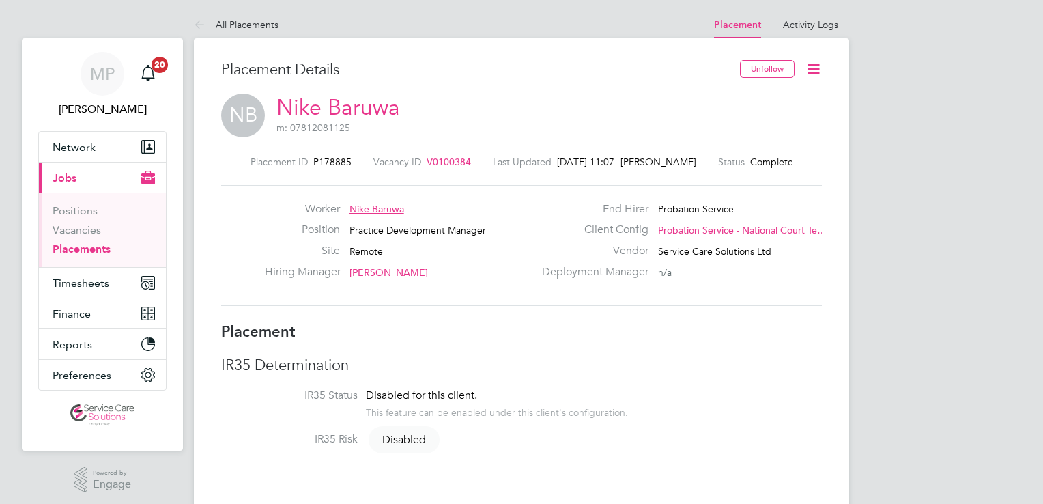  Describe the element at coordinates (102, 74) in the screenshot. I see `span: MP` at that location.